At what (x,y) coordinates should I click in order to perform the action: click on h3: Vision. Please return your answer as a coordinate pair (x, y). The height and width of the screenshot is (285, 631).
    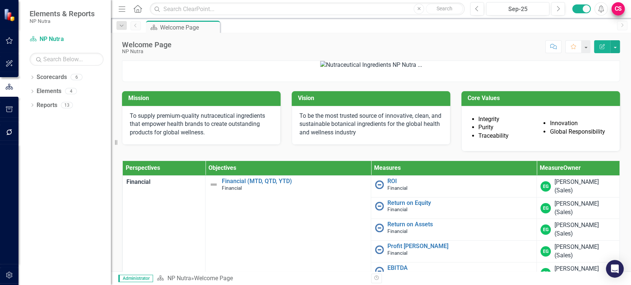
    Looking at the image, I should click on (372, 98).